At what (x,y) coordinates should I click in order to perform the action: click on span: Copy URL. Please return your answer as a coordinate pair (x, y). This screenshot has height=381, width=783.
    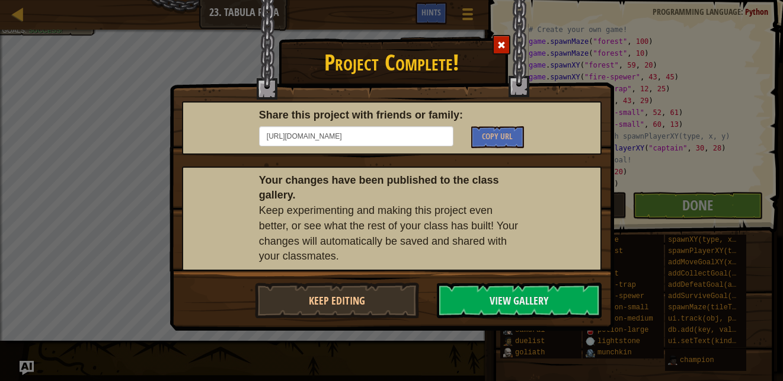
    Looking at the image, I should click on (497, 136).